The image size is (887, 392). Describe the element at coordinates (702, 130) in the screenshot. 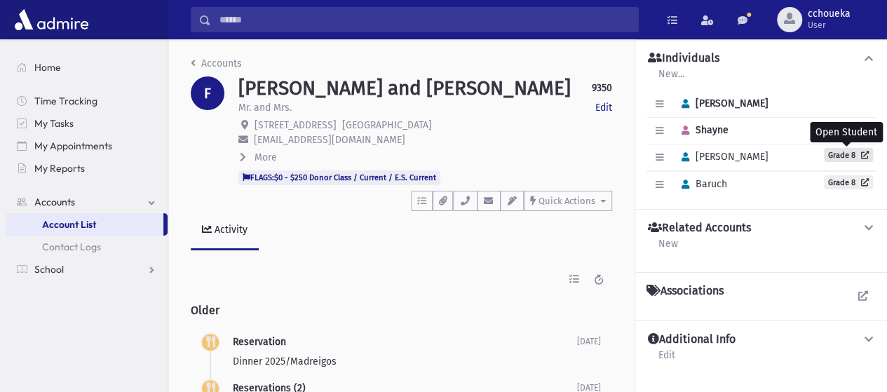

I see `span: Shayne` at that location.